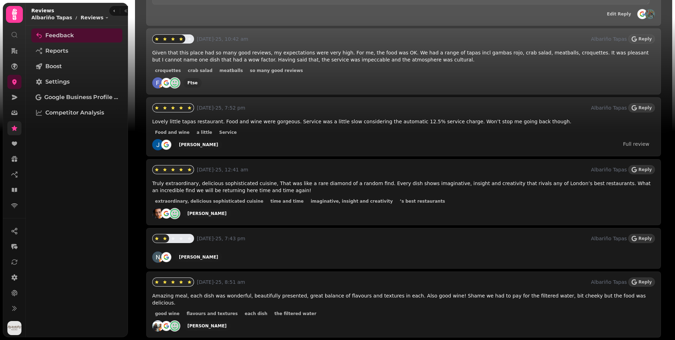  Describe the element at coordinates (57, 82) in the screenshot. I see `span: Settings` at that location.